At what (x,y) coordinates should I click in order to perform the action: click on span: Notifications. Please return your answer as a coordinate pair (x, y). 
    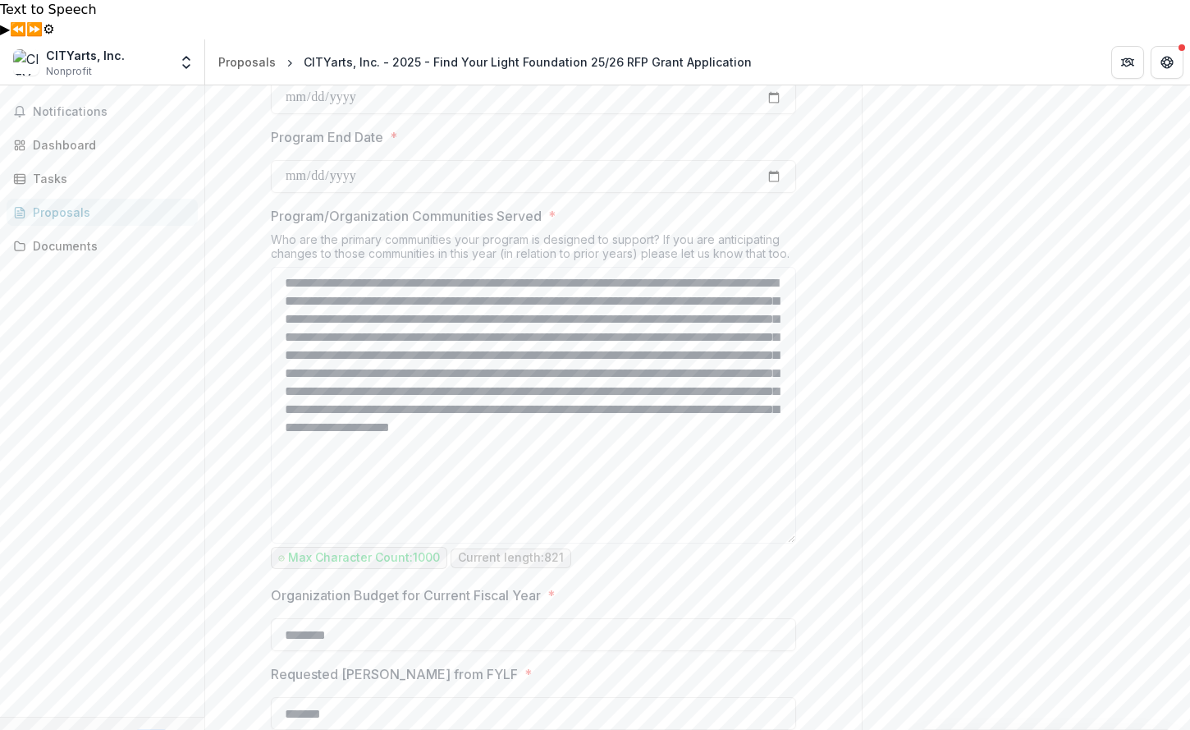
    Looking at the image, I should click on (112, 112).